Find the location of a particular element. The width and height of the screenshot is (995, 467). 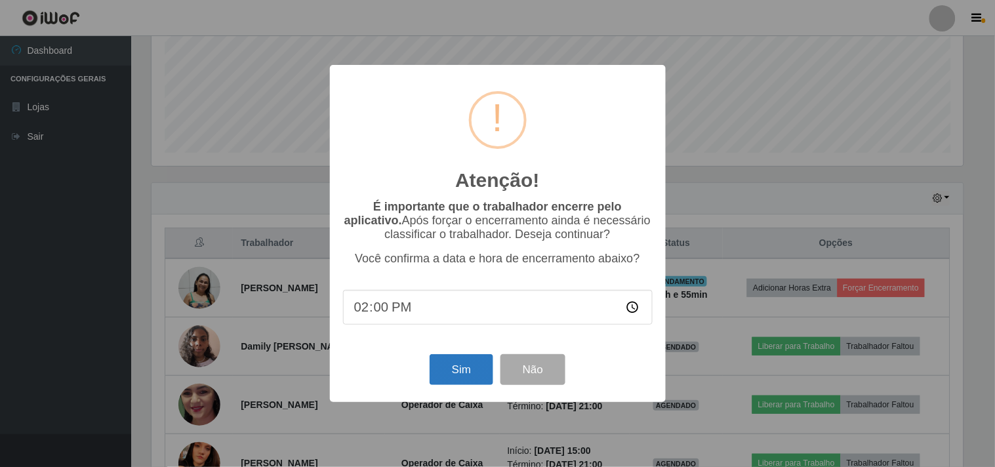

button: Não is located at coordinates (533, 369).